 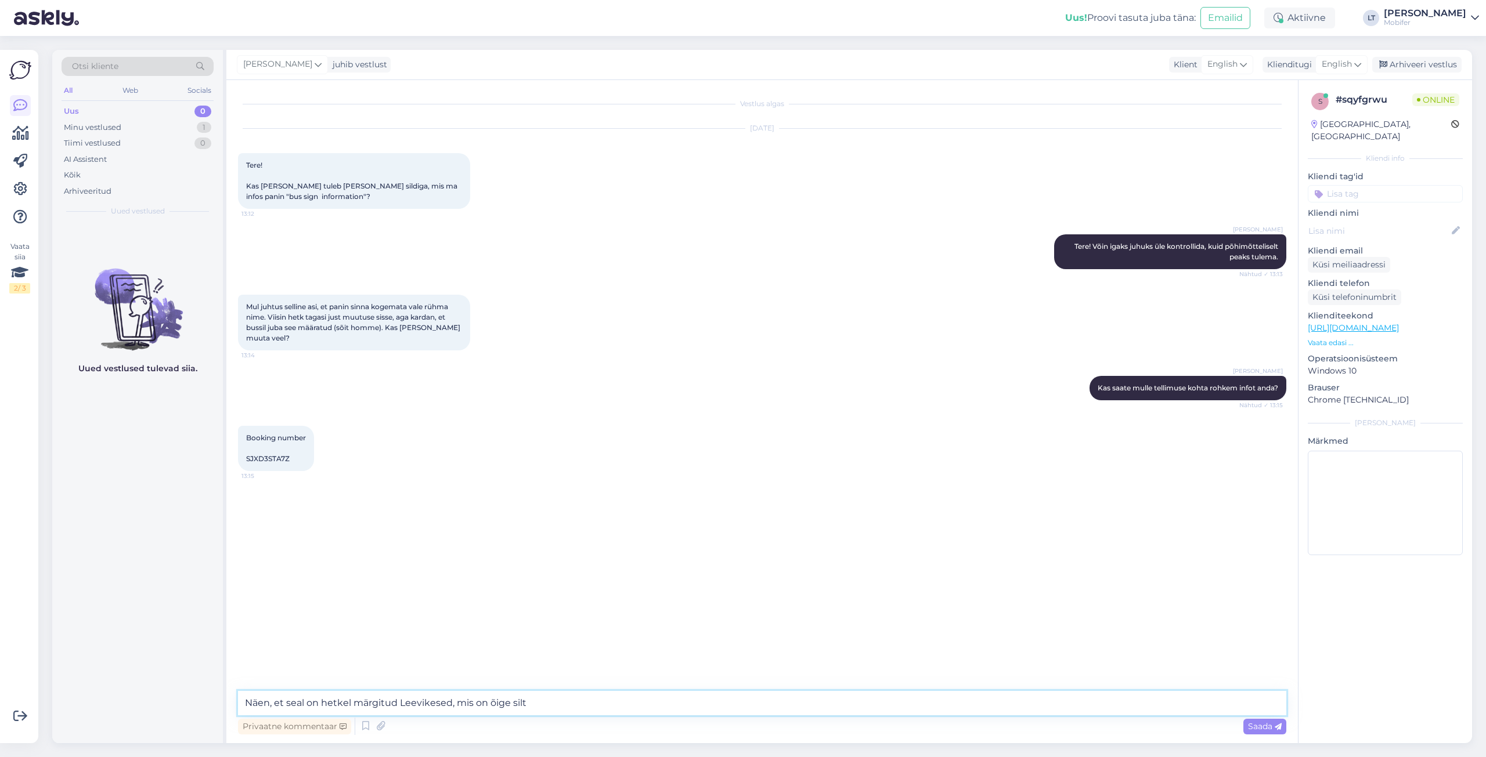 I want to click on div: Klienditugi, so click(x=1287, y=64).